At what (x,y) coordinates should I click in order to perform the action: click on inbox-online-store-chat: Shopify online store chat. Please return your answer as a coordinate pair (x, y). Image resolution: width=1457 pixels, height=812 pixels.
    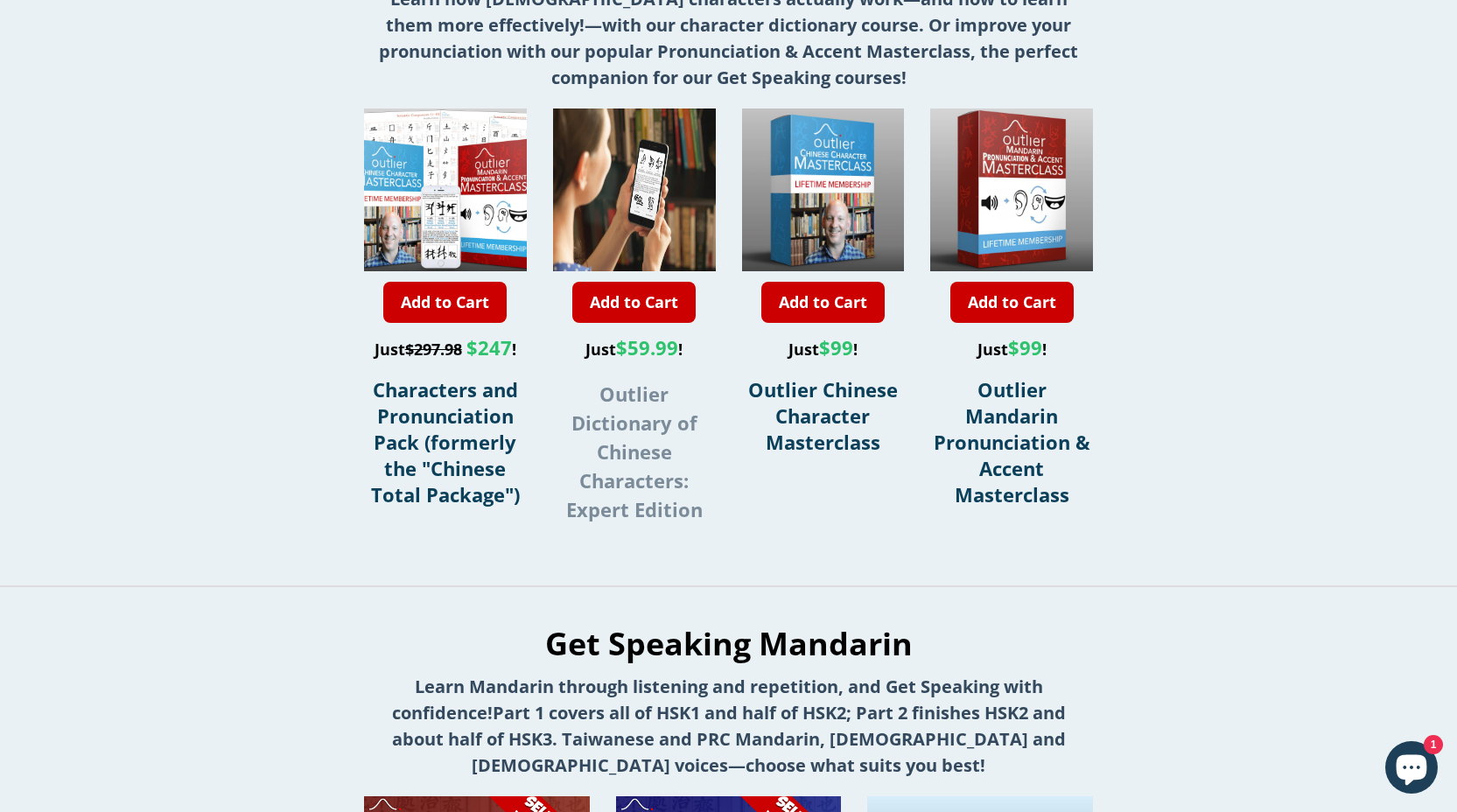
    Looking at the image, I should click on (1411, 768).